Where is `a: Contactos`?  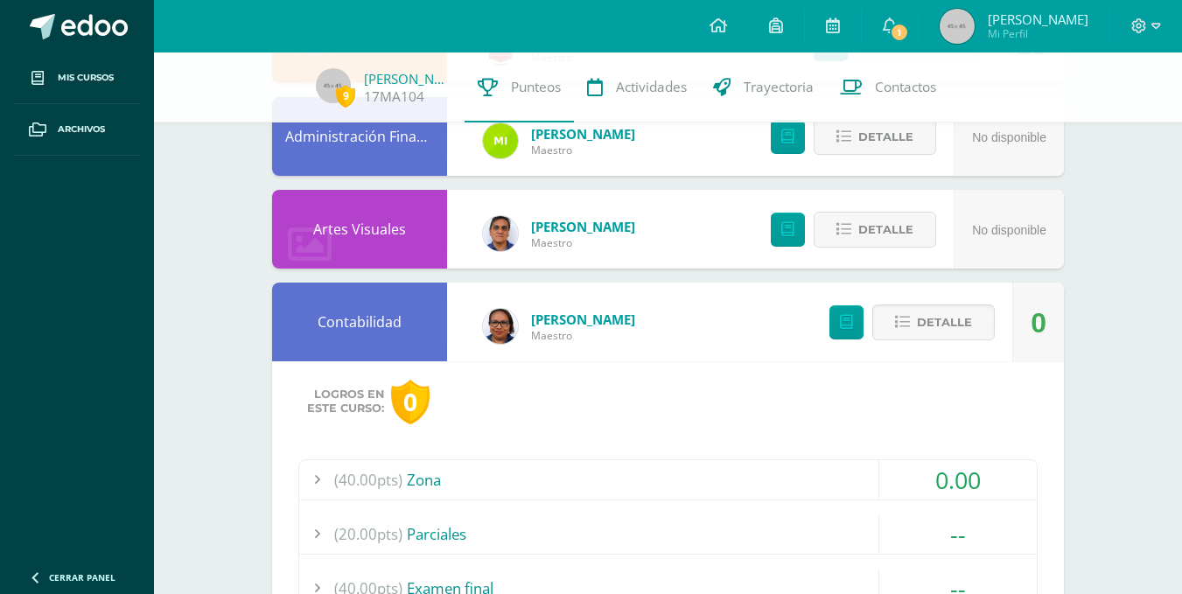 a: Contactos is located at coordinates (888, 87).